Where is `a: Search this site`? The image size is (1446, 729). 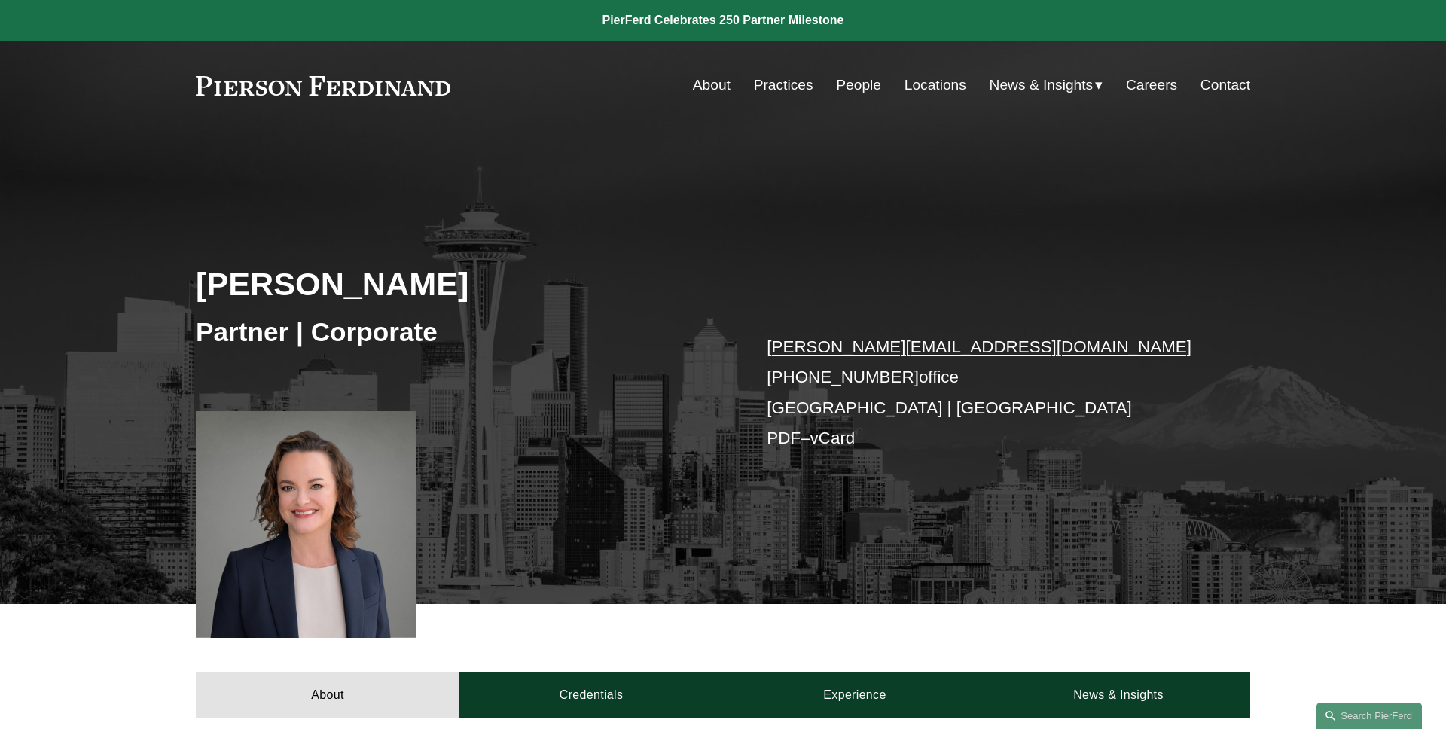
a: Search this site is located at coordinates (1369, 715).